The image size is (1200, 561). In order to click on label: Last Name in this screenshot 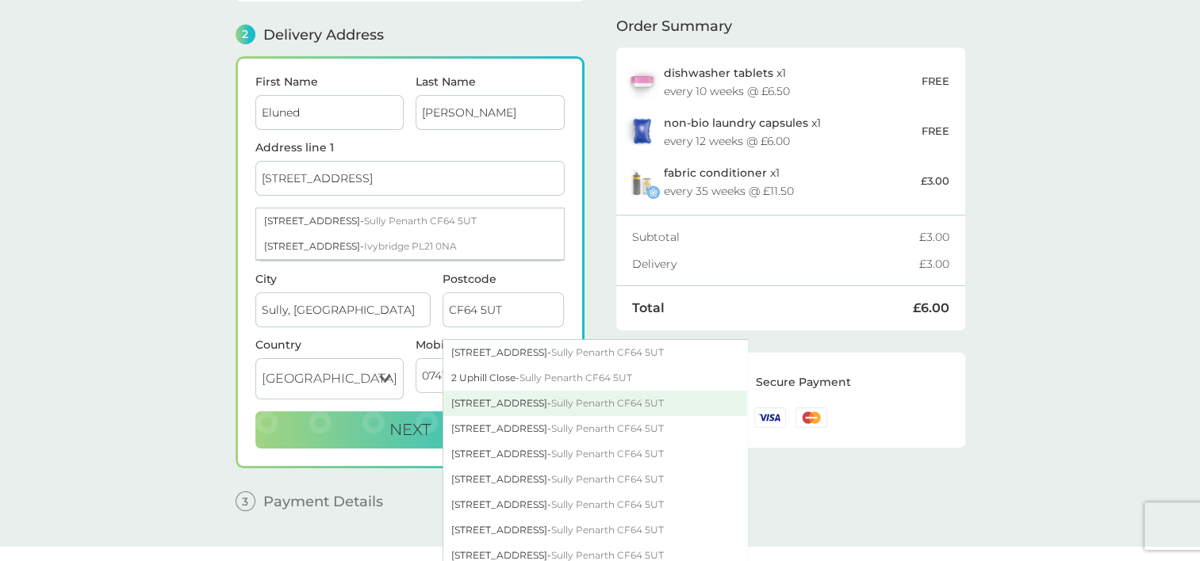, I will do `click(490, 82)`.